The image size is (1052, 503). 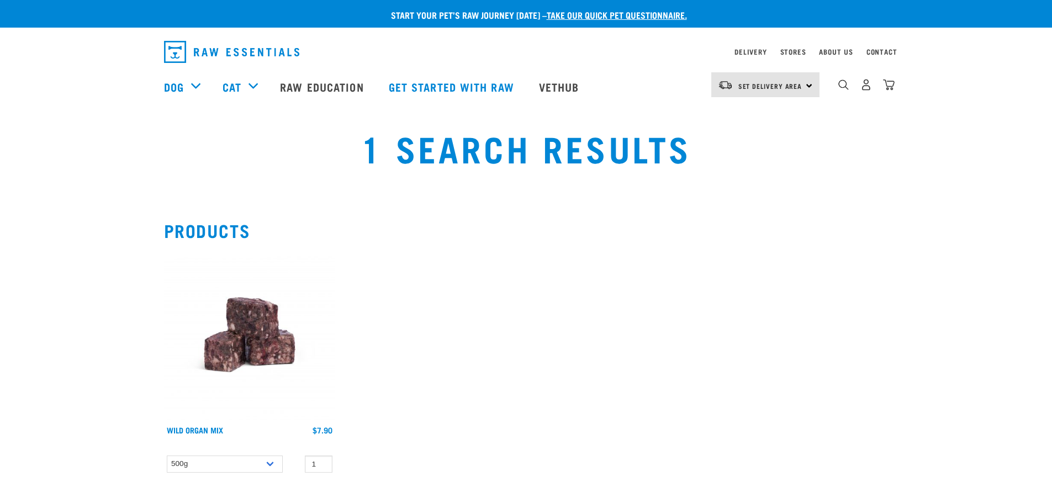 What do you see at coordinates (560, 87) in the screenshot?
I see `a: Vethub` at bounding box center [560, 87].